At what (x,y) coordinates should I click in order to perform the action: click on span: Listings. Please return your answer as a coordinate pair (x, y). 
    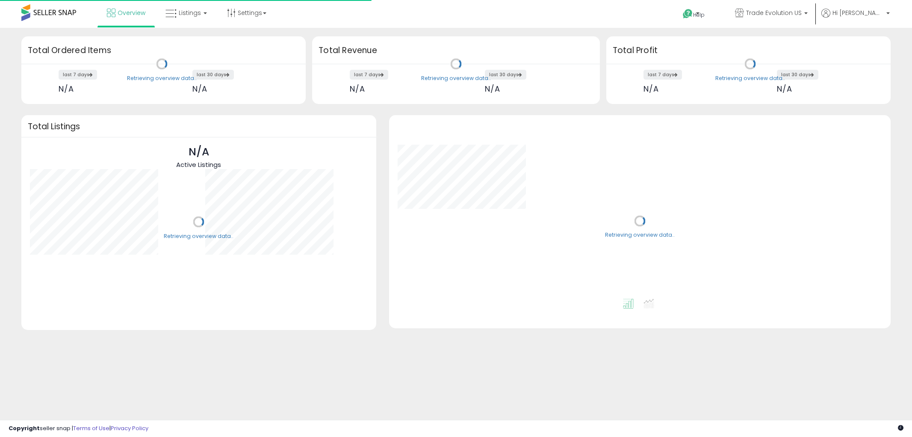
    Looking at the image, I should click on (190, 13).